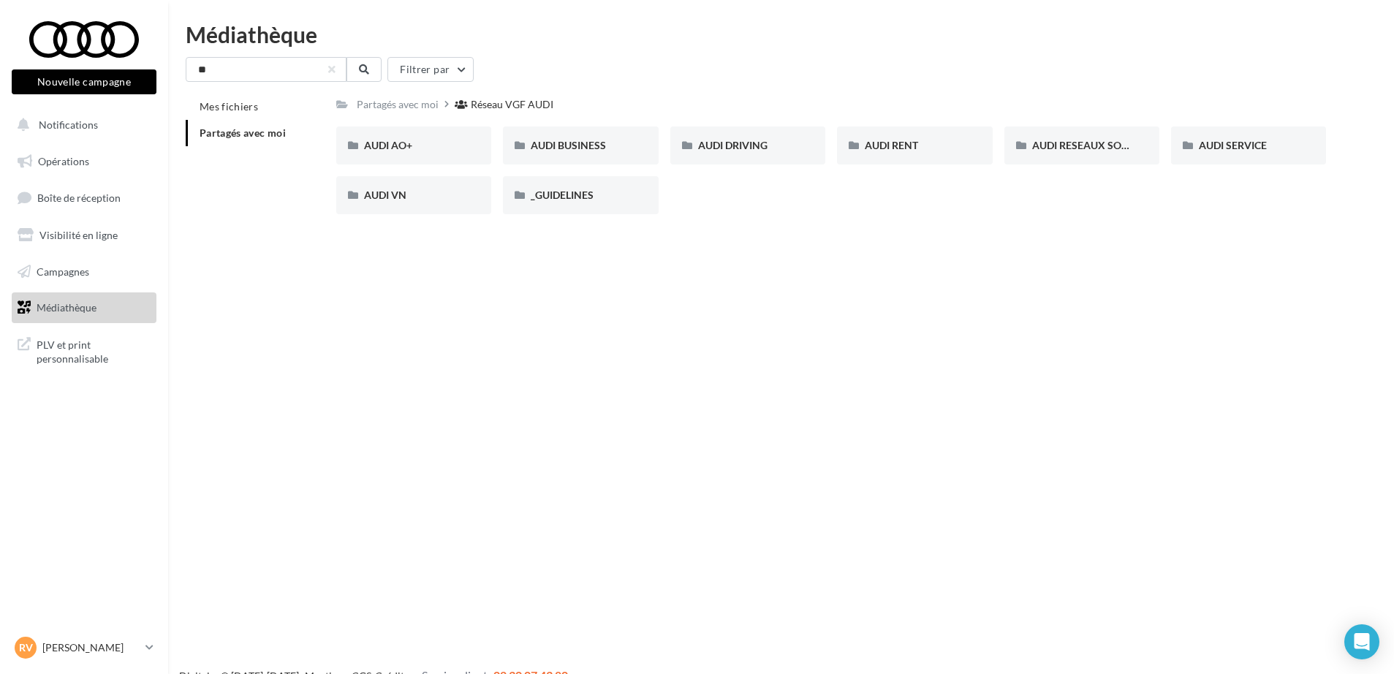 The width and height of the screenshot is (1394, 674). What do you see at coordinates (84, 235) in the screenshot?
I see `a: Visibilité en ligne` at bounding box center [84, 235].